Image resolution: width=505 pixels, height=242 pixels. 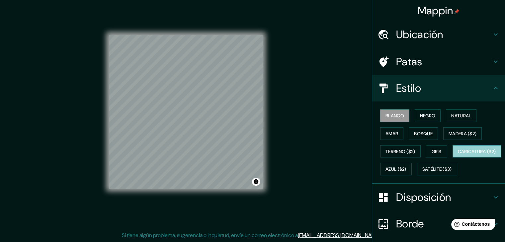 I want to click on font: Natural, so click(x=461, y=116).